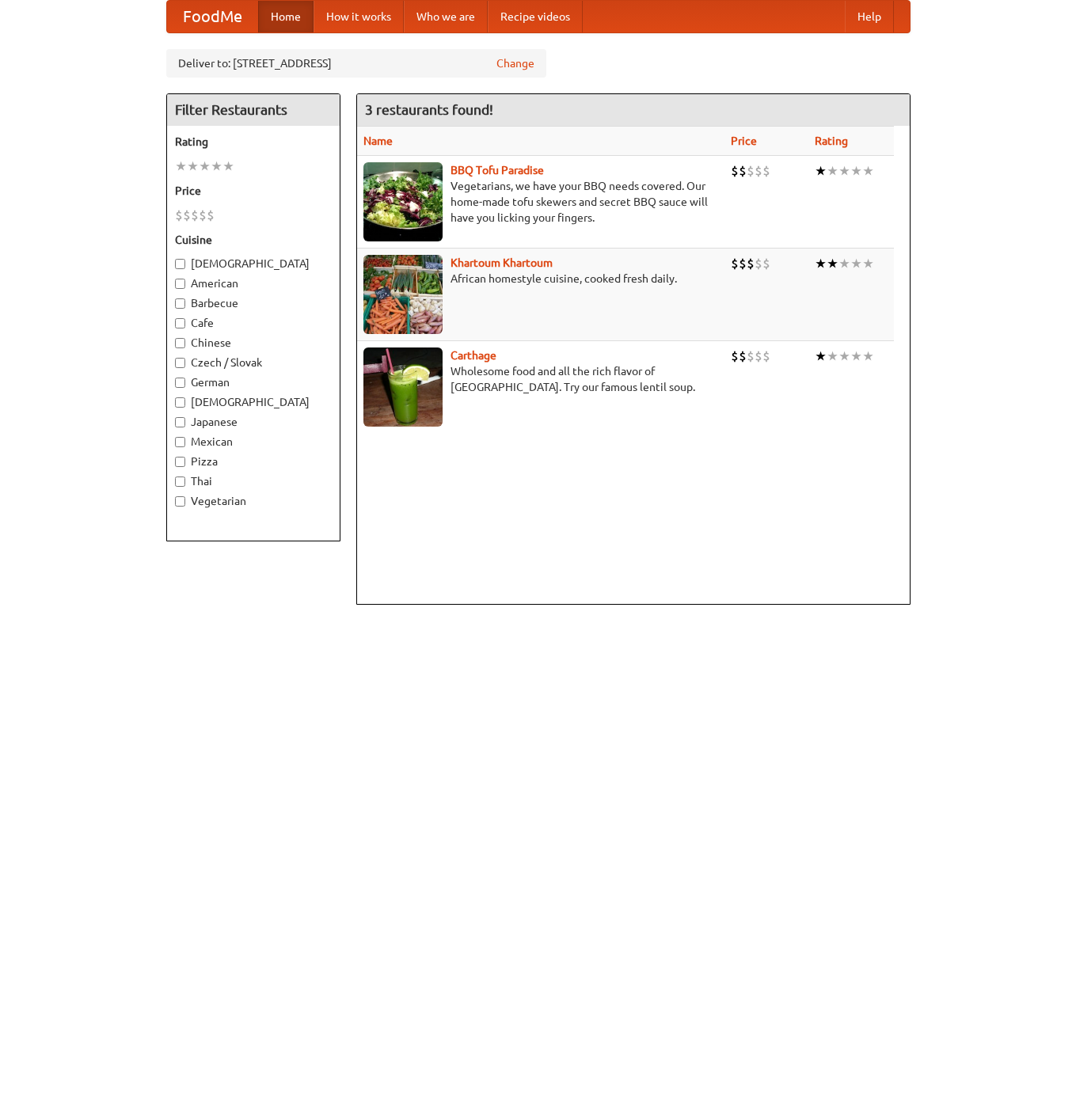 The width and height of the screenshot is (1076, 1120). I want to click on img: khartoum.jpg, so click(403, 295).